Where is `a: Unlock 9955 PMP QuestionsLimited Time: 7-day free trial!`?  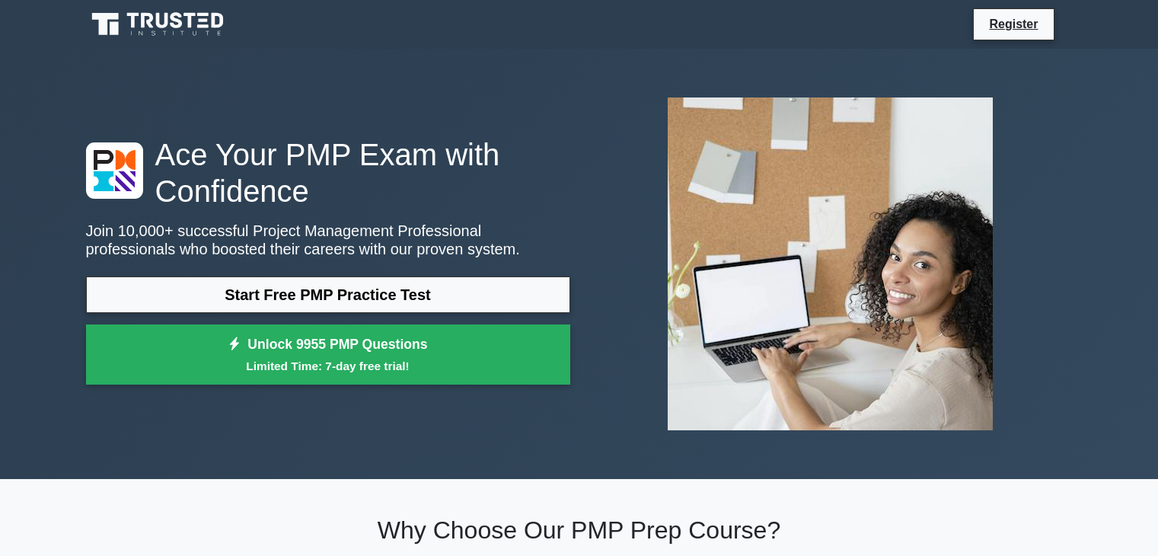 a: Unlock 9955 PMP QuestionsLimited Time: 7-day free trial! is located at coordinates (328, 355).